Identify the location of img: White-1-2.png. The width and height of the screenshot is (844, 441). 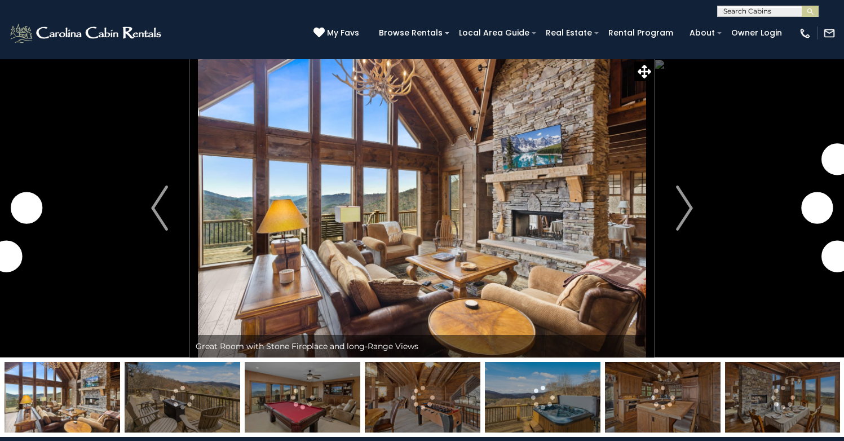
(86, 33).